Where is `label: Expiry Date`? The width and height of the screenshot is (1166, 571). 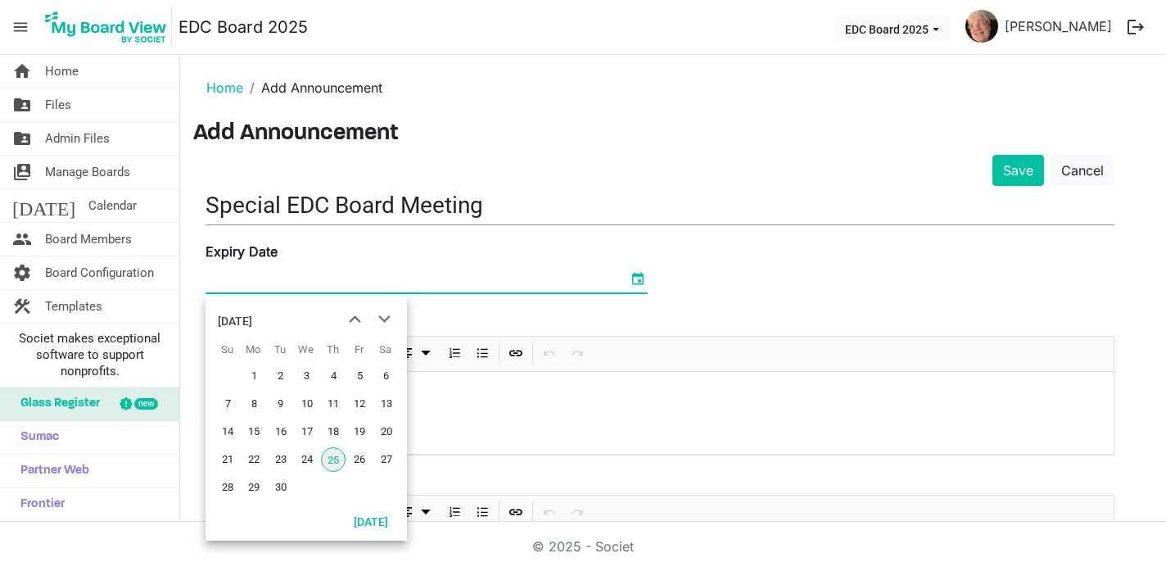 label: Expiry Date is located at coordinates (242, 251).